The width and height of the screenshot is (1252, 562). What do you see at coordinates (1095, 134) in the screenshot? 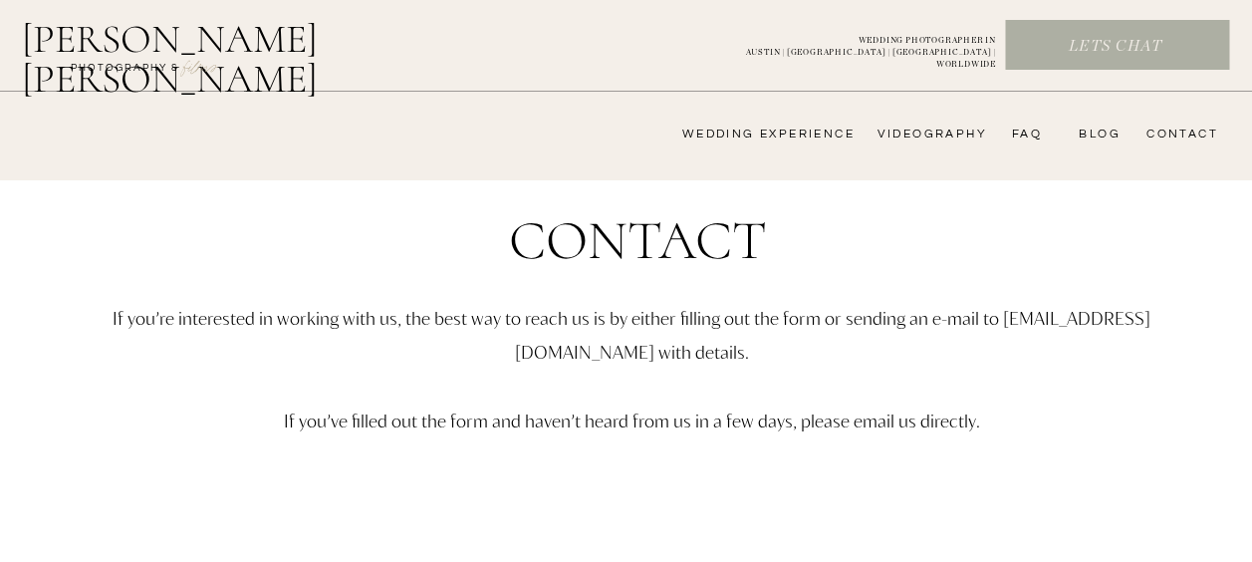
I see `a: bLog` at bounding box center [1095, 134].